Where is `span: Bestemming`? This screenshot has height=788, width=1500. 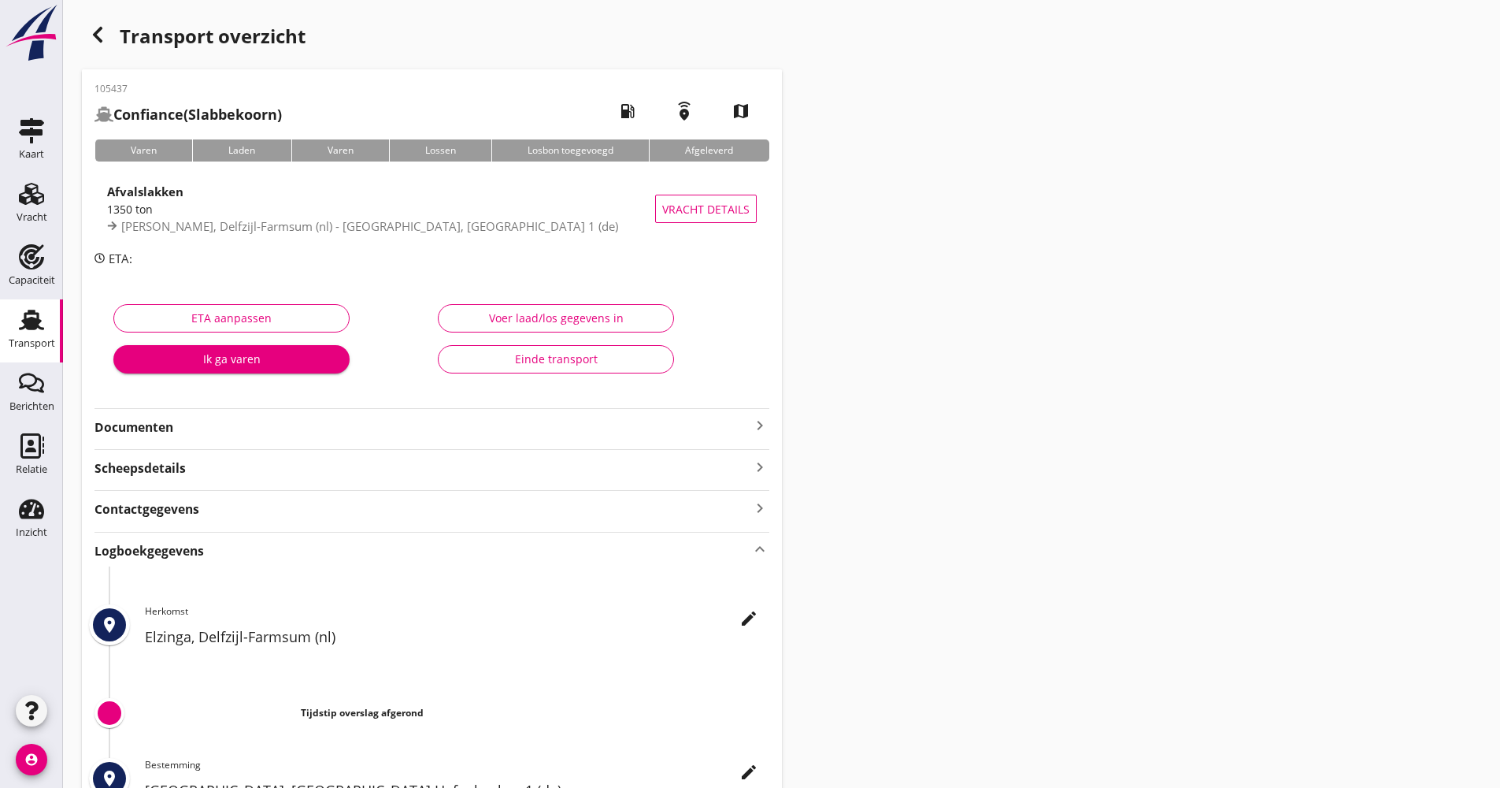
span: Bestemming is located at coordinates (172, 764).